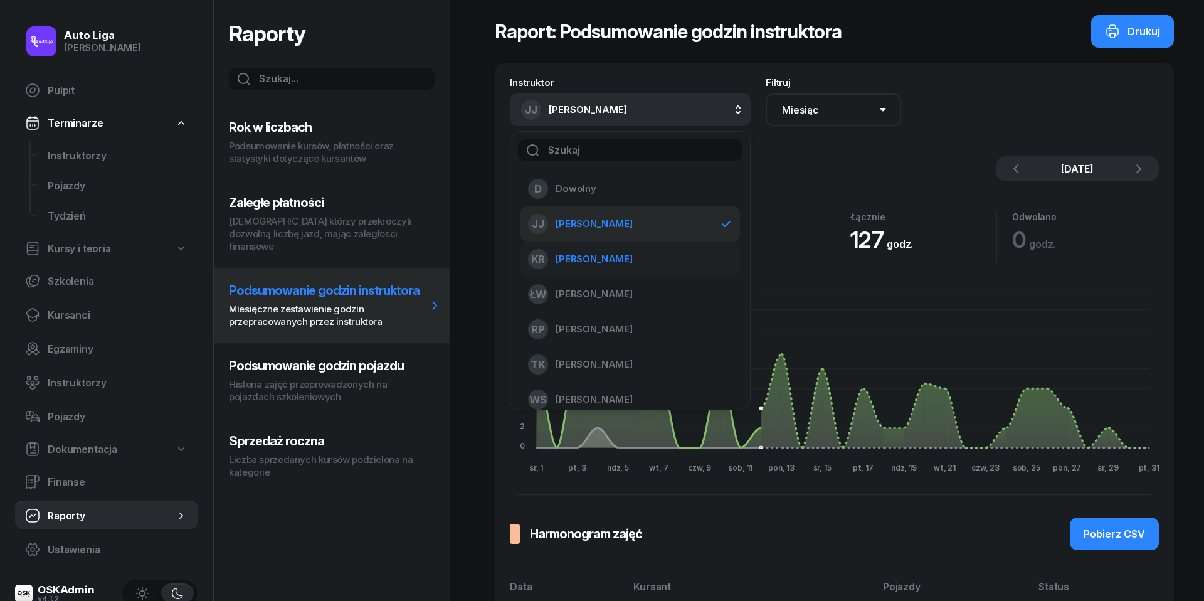 The width and height of the screenshot is (1204, 601). I want to click on a: Terminarze, so click(106, 123).